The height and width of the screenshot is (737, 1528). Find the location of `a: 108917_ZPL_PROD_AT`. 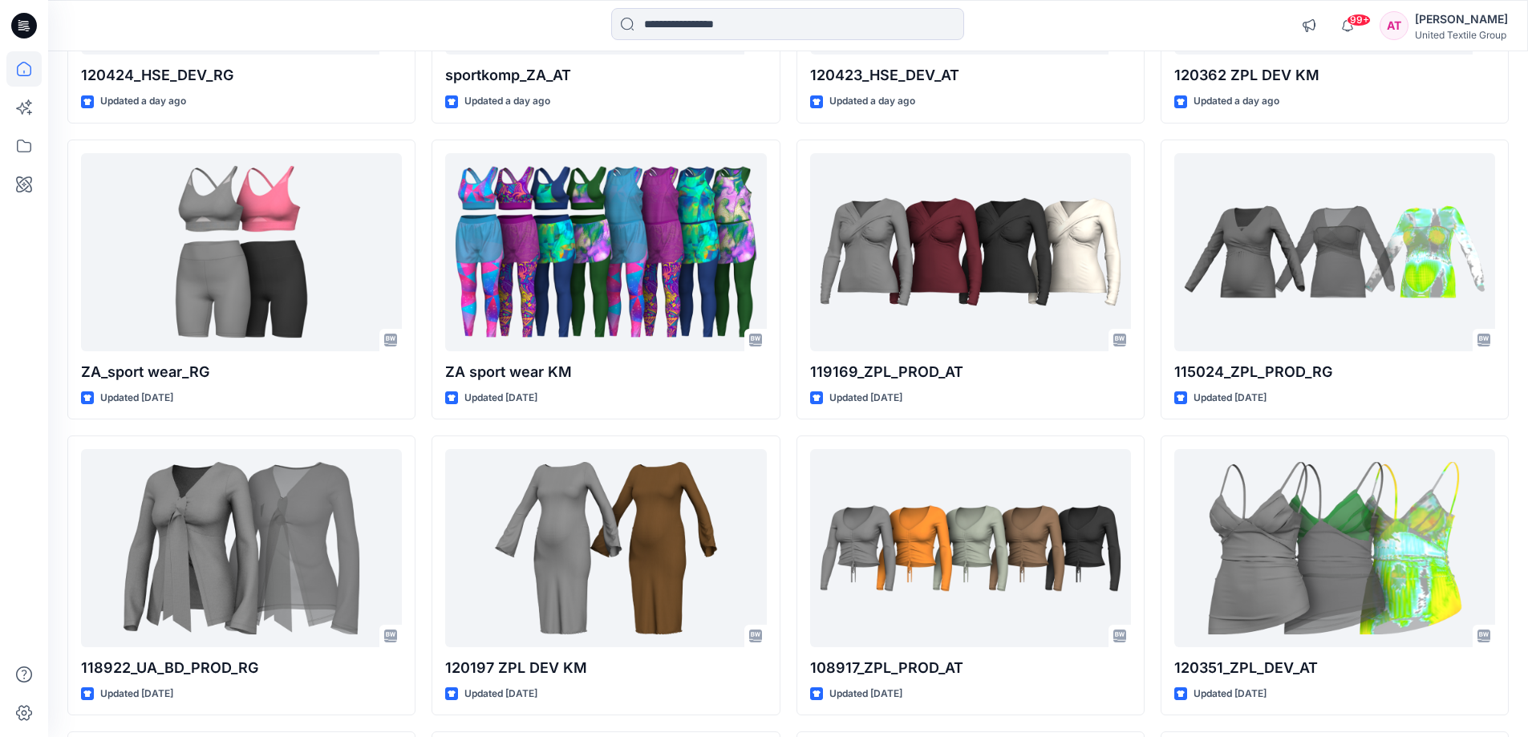

a: 108917_ZPL_PROD_AT is located at coordinates (970, 548).